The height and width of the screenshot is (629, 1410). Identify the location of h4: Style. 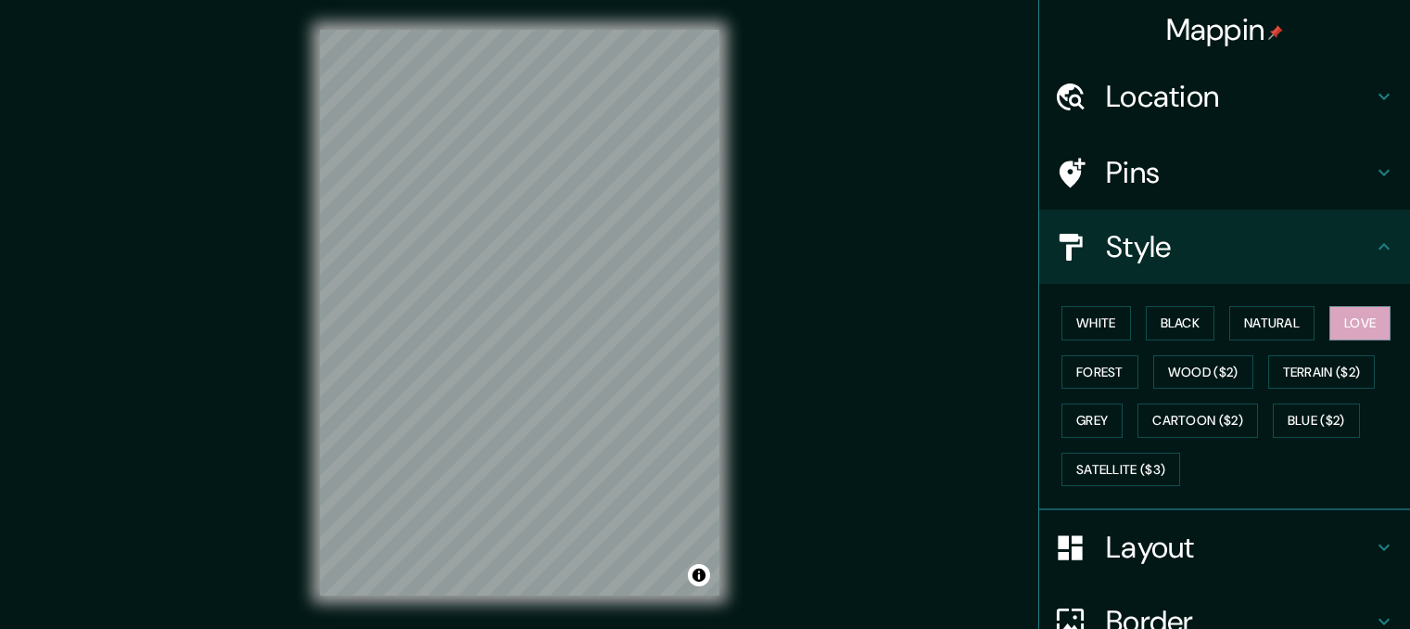
(1240, 247).